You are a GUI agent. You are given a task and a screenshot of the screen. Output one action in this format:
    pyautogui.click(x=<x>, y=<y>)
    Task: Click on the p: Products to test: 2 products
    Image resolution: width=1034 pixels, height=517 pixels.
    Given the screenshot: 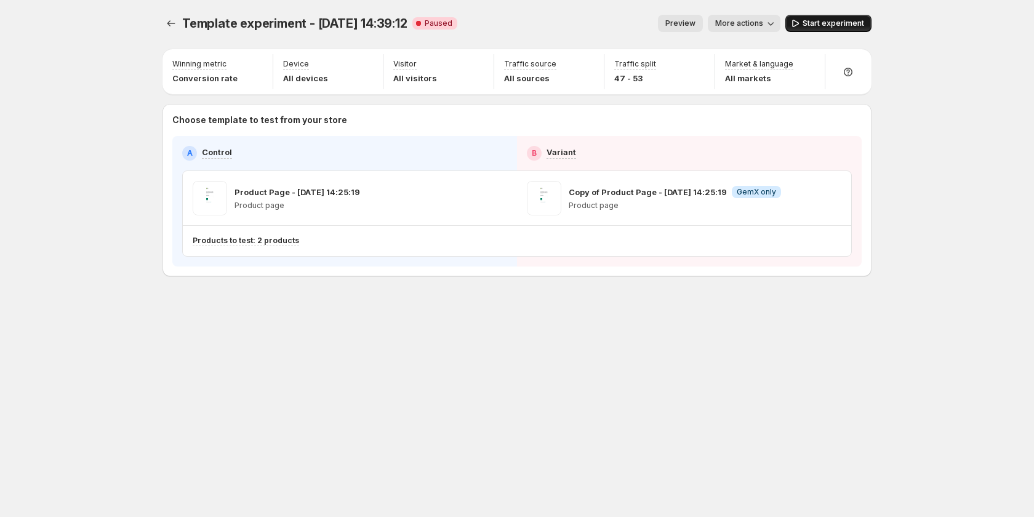 What is the action you would take?
    pyautogui.click(x=246, y=241)
    